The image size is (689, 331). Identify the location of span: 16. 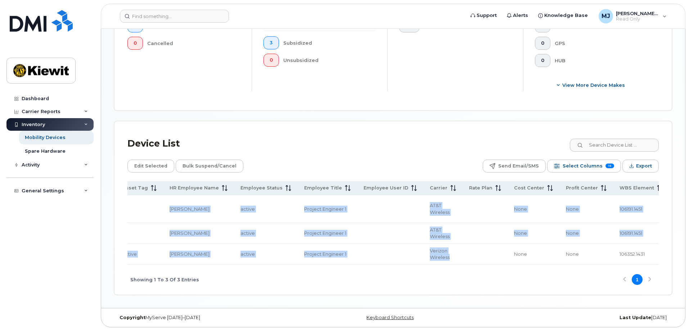
(609, 165).